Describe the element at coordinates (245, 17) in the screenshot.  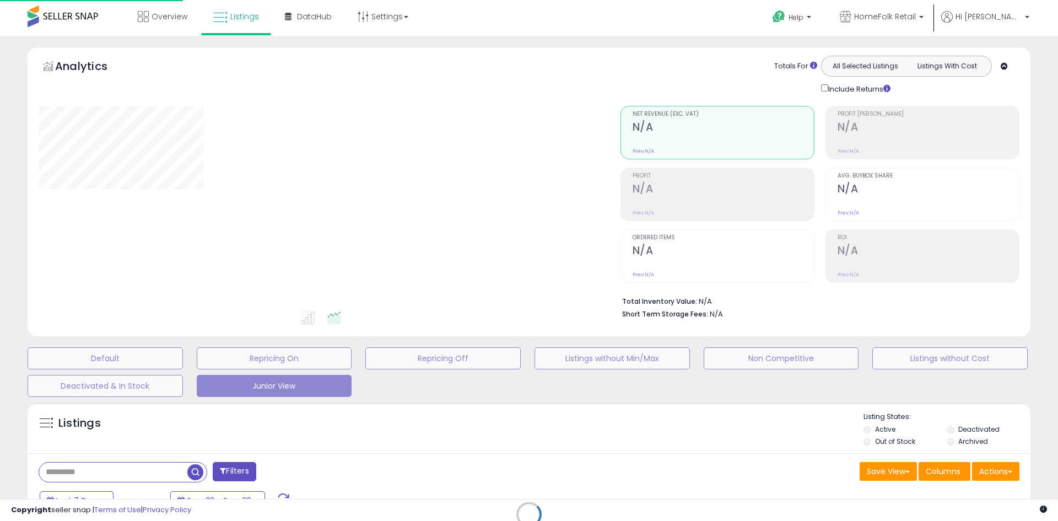
I see `span: Listings` at that location.